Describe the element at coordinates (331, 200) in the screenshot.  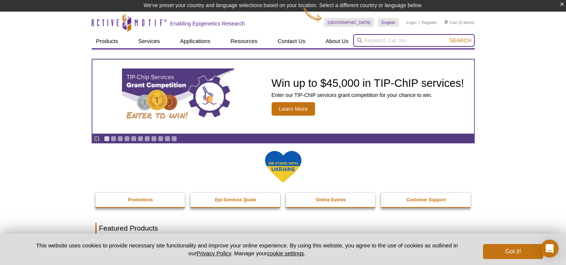
I see `strong: Online Events` at that location.